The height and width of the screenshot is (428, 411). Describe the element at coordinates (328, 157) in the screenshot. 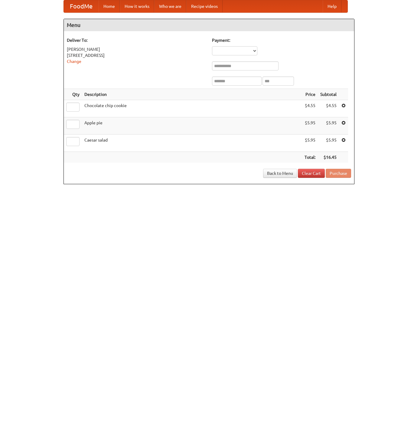

I see `th: $16.45` at that location.